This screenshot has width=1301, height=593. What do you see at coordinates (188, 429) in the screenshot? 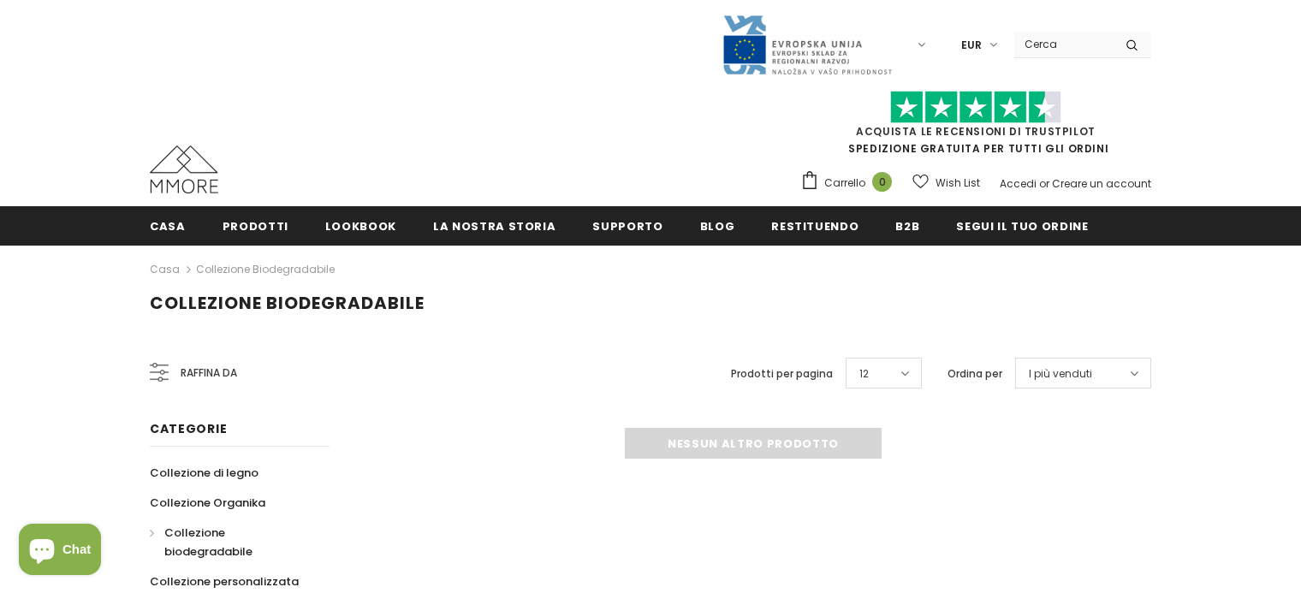
I see `span: Categorie` at bounding box center [188, 429].